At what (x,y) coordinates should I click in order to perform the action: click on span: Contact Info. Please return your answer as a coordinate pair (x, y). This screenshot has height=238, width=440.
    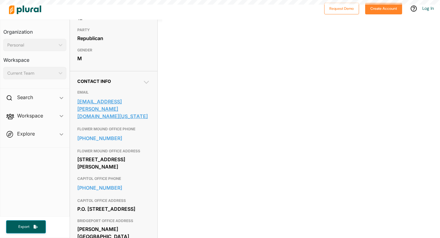
    Looking at the image, I should click on (94, 81).